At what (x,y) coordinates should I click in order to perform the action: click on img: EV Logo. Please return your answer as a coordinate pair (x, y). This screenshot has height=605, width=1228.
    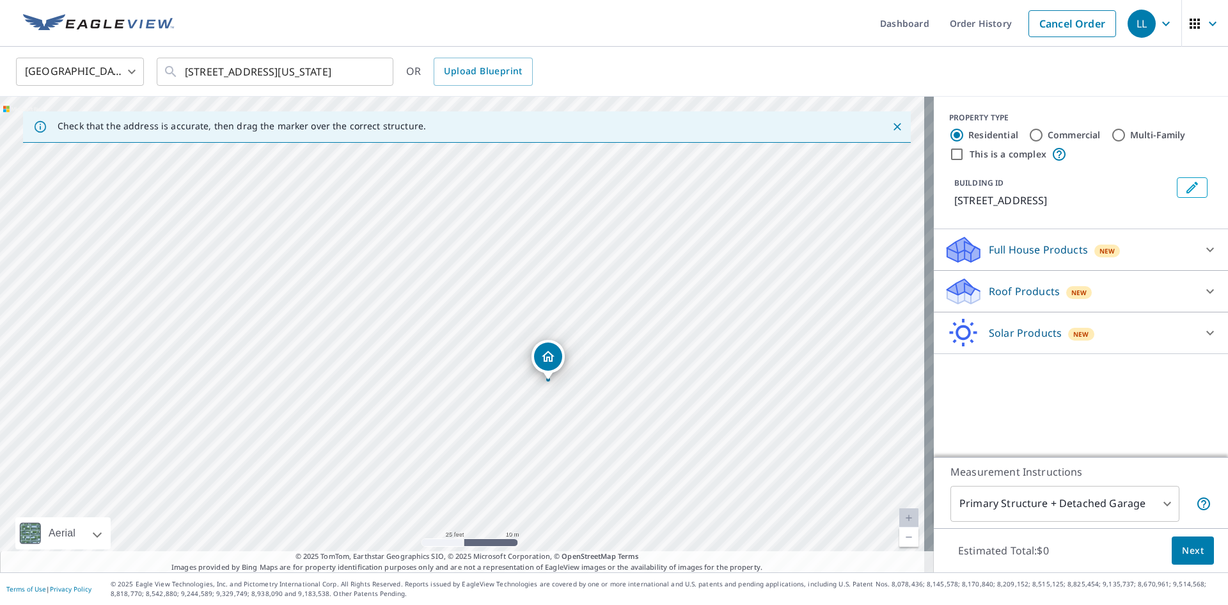
    Looking at the image, I should click on (99, 24).